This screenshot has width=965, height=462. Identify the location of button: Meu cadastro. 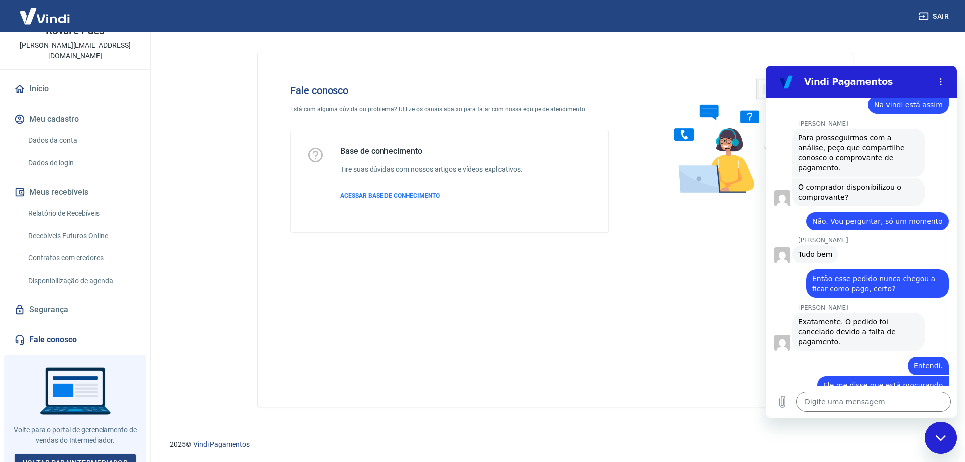
(75, 119).